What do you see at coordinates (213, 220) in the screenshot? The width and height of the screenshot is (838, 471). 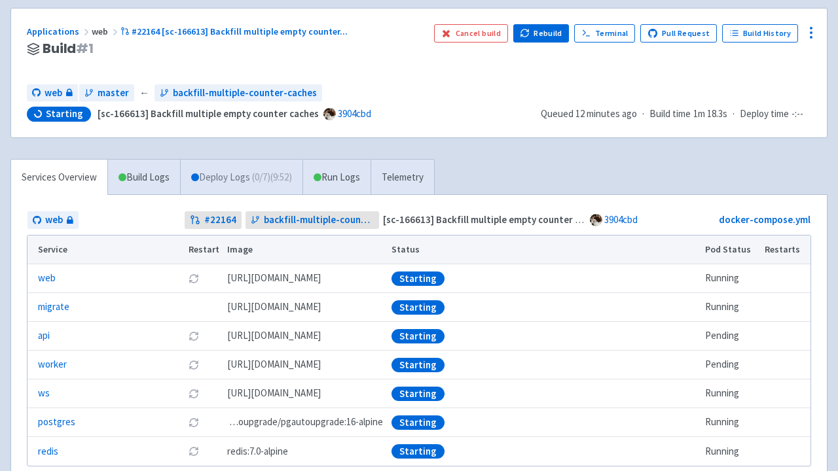 I see `a: #22164` at bounding box center [213, 220].